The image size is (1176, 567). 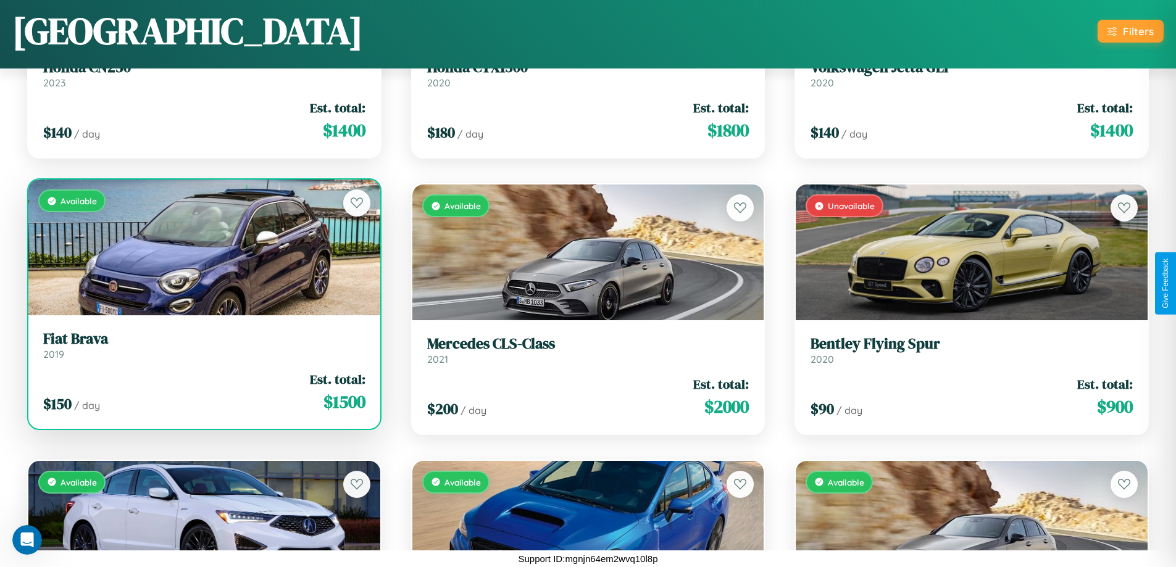 What do you see at coordinates (851, 206) in the screenshot?
I see `span: Unavailable` at bounding box center [851, 206].